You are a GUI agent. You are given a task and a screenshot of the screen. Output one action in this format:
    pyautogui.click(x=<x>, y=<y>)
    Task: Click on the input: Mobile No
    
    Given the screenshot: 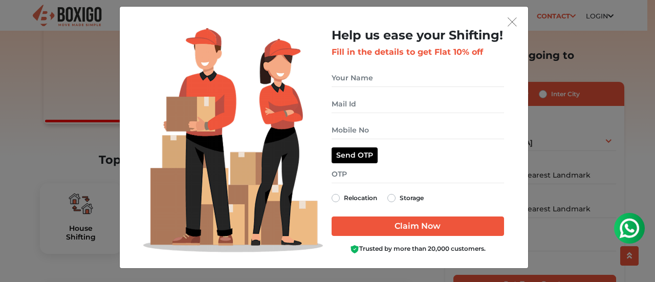 What is the action you would take?
    pyautogui.click(x=418, y=130)
    